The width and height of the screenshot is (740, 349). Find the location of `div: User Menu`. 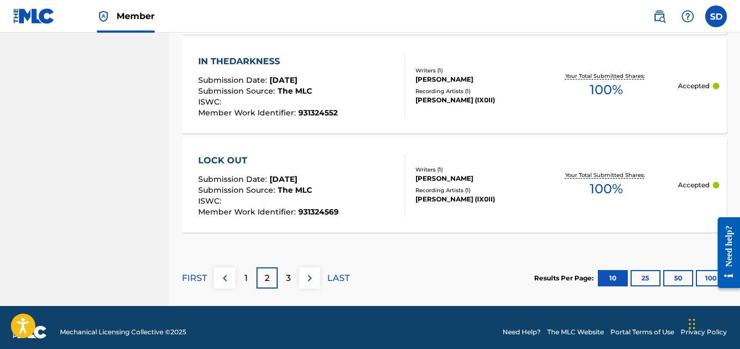

div: User Menu is located at coordinates (716, 16).